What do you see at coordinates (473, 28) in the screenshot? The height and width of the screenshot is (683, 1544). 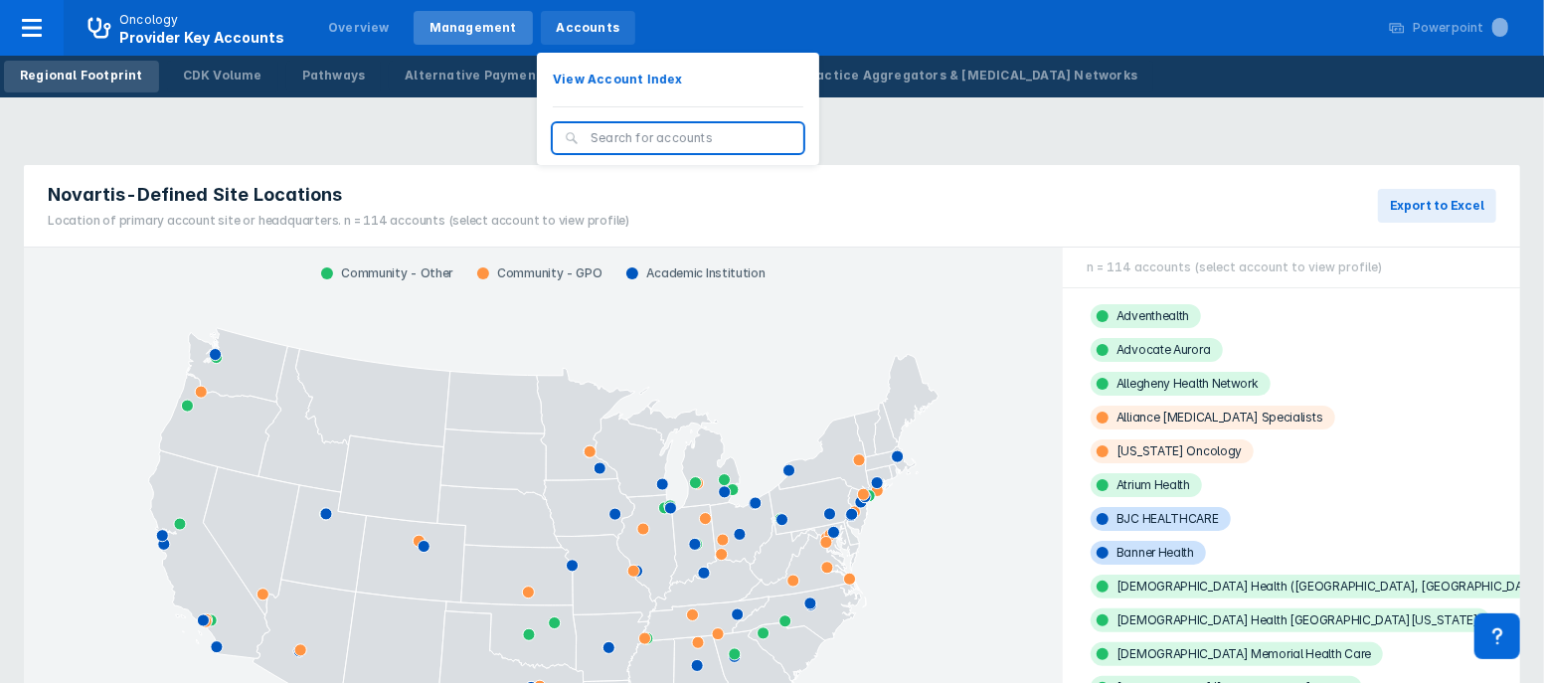 I see `div: Management` at bounding box center [473, 28].